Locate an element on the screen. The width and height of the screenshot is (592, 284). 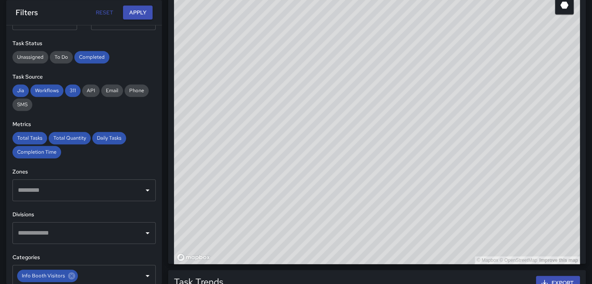
span: 311 is located at coordinates (73, 90).